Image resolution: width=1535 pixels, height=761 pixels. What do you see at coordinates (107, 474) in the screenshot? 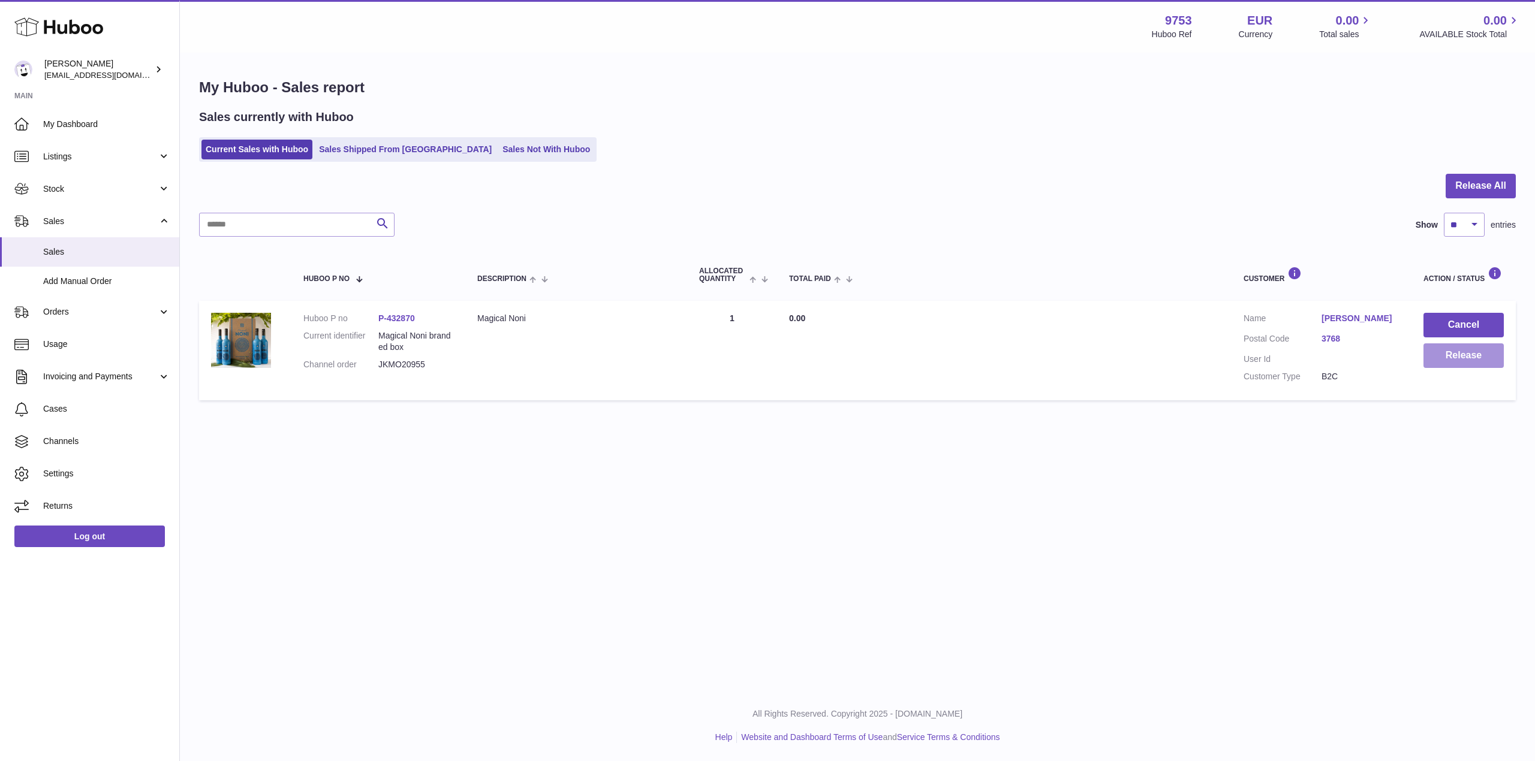
I see `span: Settings` at bounding box center [107, 474].